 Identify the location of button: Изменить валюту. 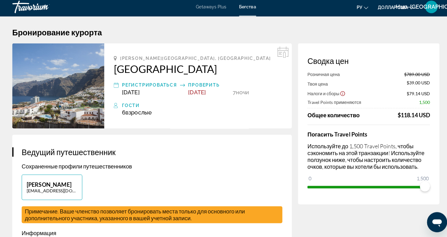
(391, 10).